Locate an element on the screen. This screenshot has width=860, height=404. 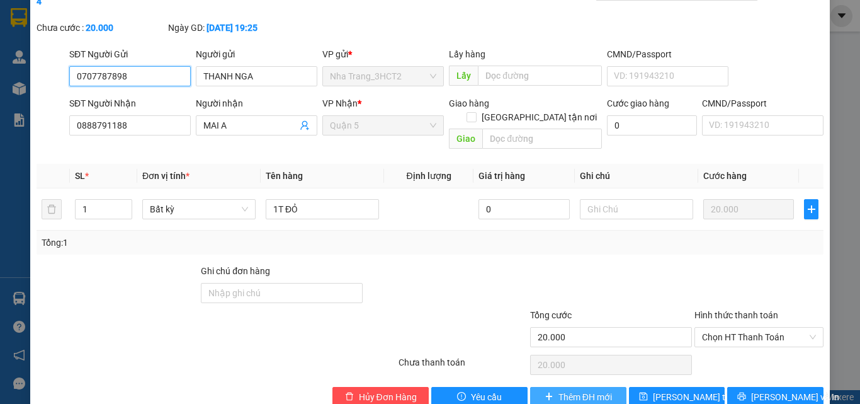
input: Cước giao hàng is located at coordinates (652, 125).